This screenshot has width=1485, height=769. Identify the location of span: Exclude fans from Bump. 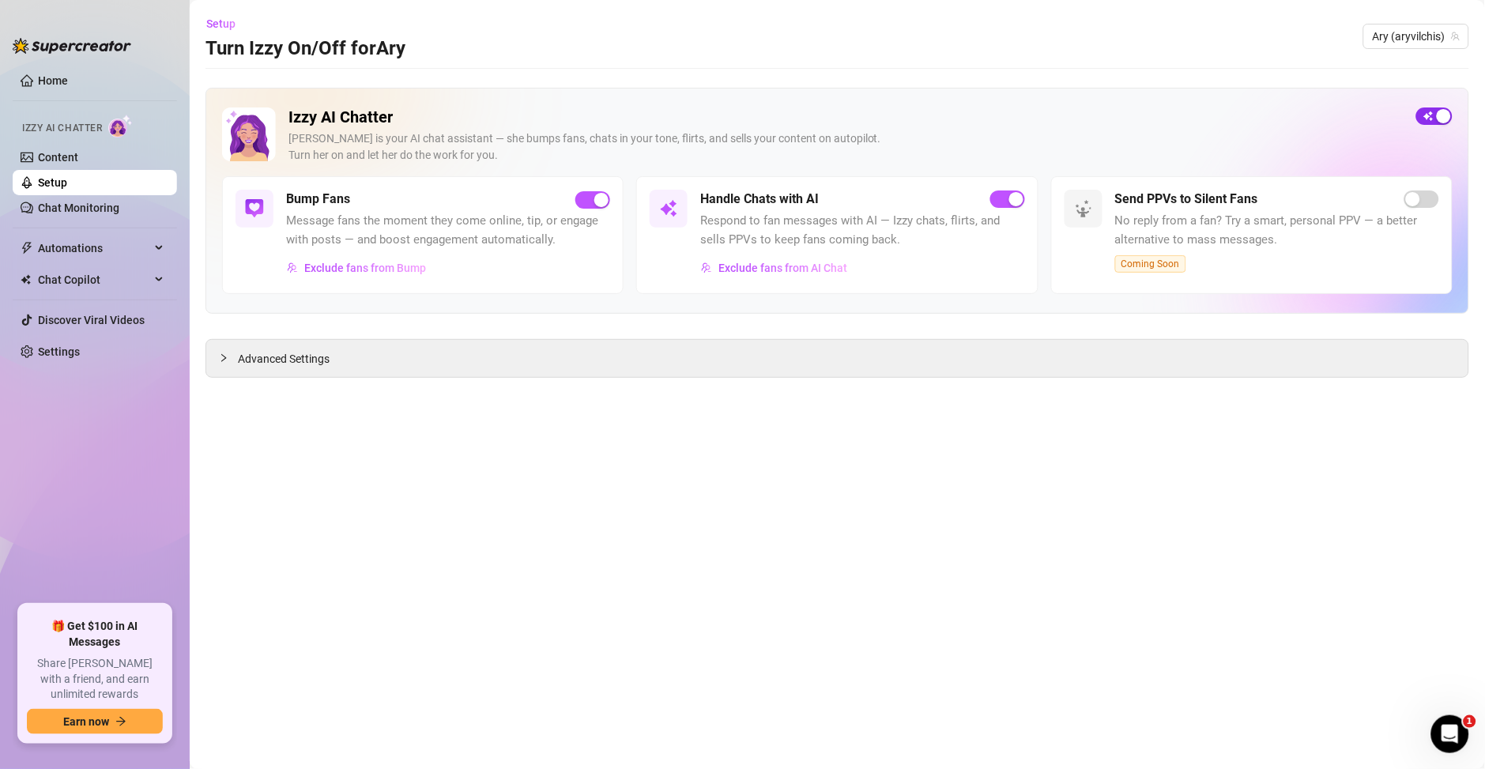
(365, 268).